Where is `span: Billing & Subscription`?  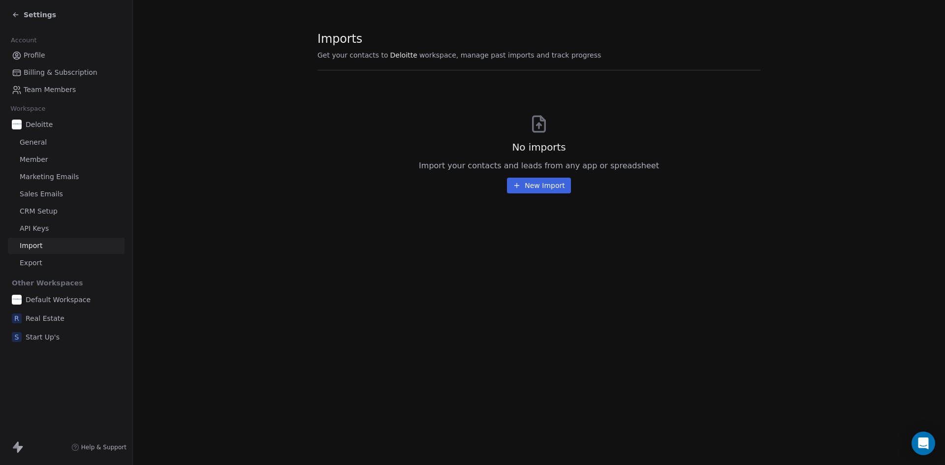
span: Billing & Subscription is located at coordinates (61, 72).